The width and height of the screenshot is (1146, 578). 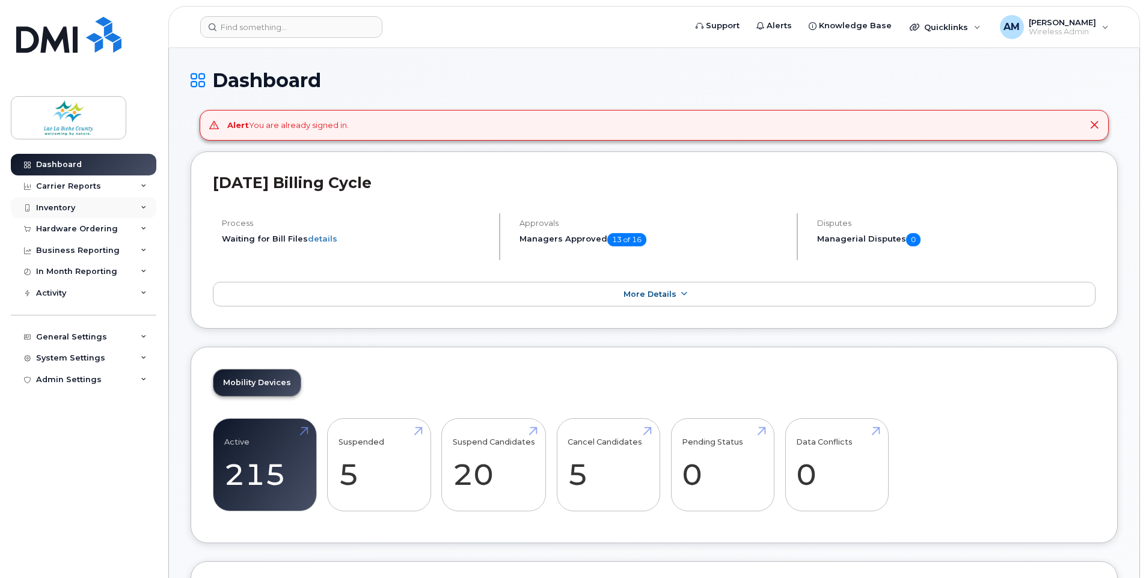 I want to click on a: Pending Status 0, so click(x=722, y=465).